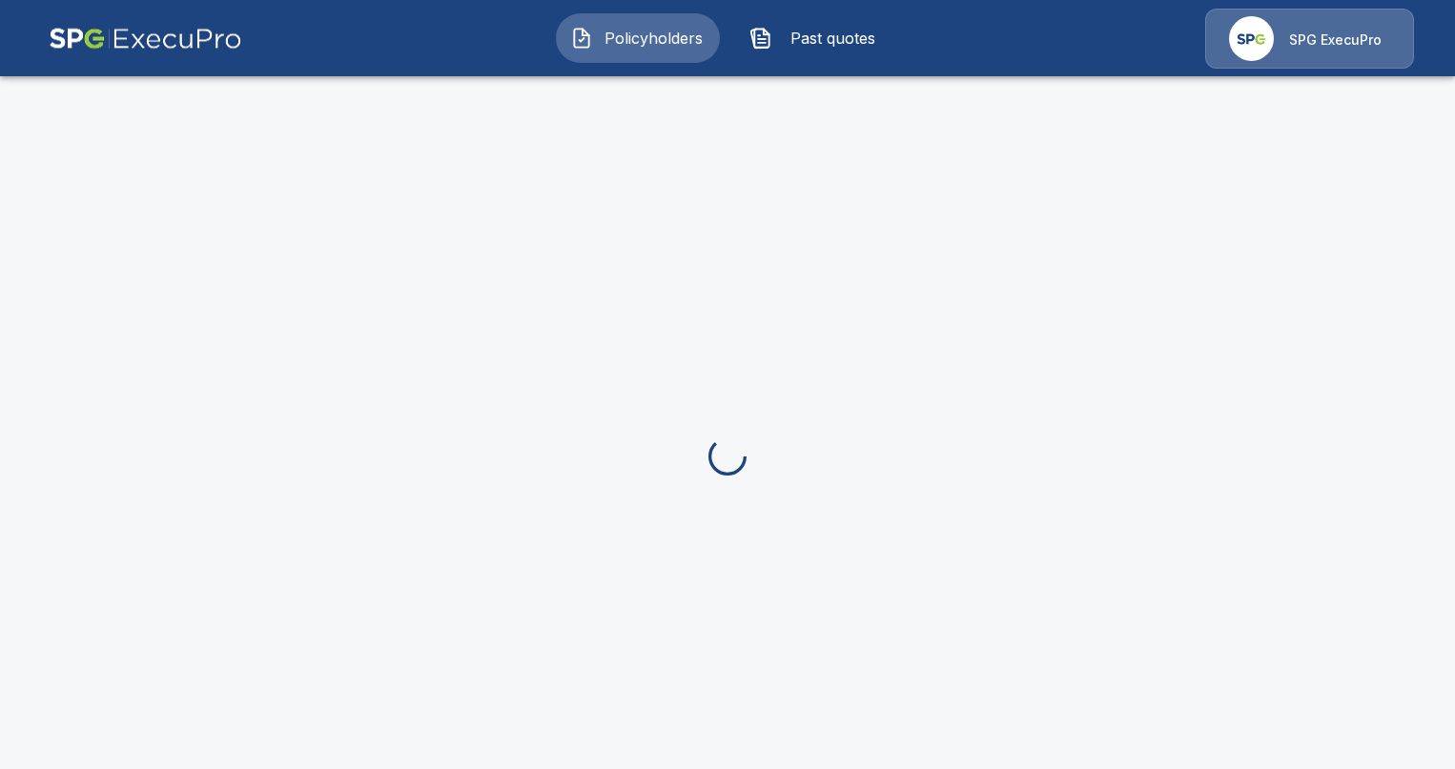  What do you see at coordinates (145, 38) in the screenshot?
I see `img: AA Logo` at bounding box center [145, 38].